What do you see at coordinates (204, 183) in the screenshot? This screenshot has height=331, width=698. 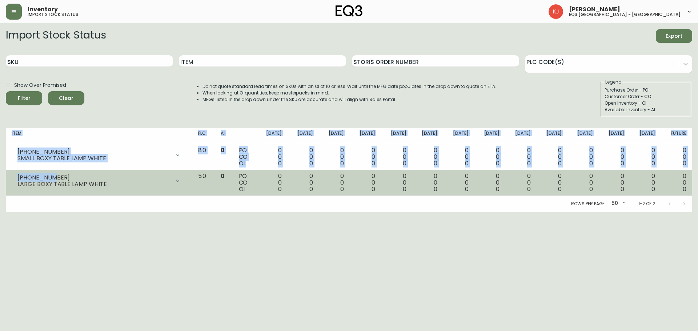 I see `td: 5.0` at bounding box center [204, 183].